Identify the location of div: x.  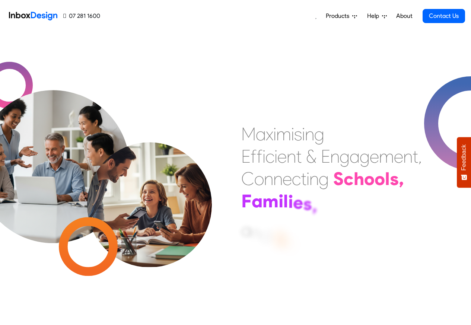
(269, 134).